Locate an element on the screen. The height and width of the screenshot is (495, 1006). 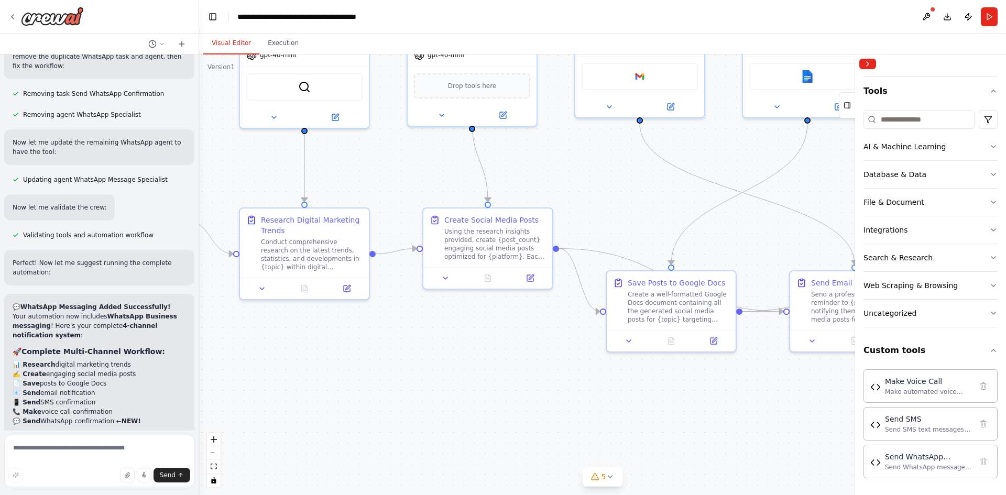
span: Validating tools and automation workflow is located at coordinates (88, 235).